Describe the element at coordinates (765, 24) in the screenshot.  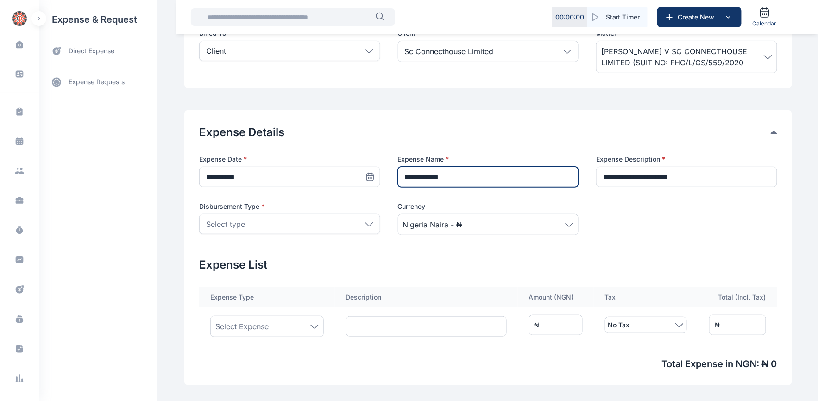
I see `span: Calendar` at that location.